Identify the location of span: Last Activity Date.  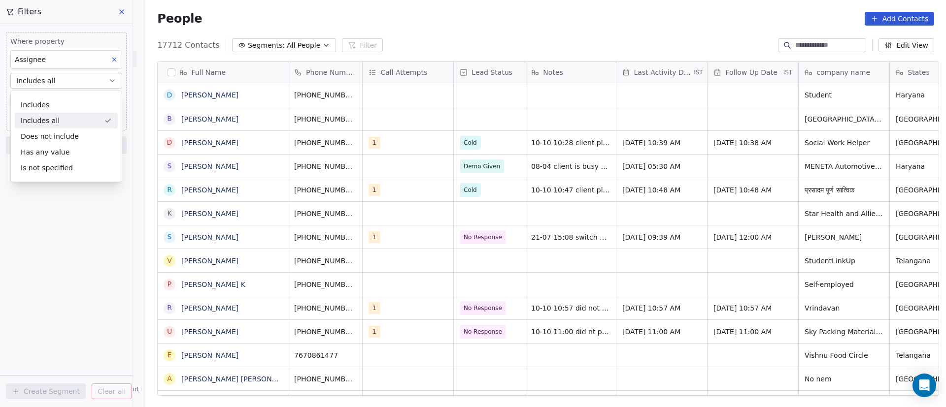
(663, 72).